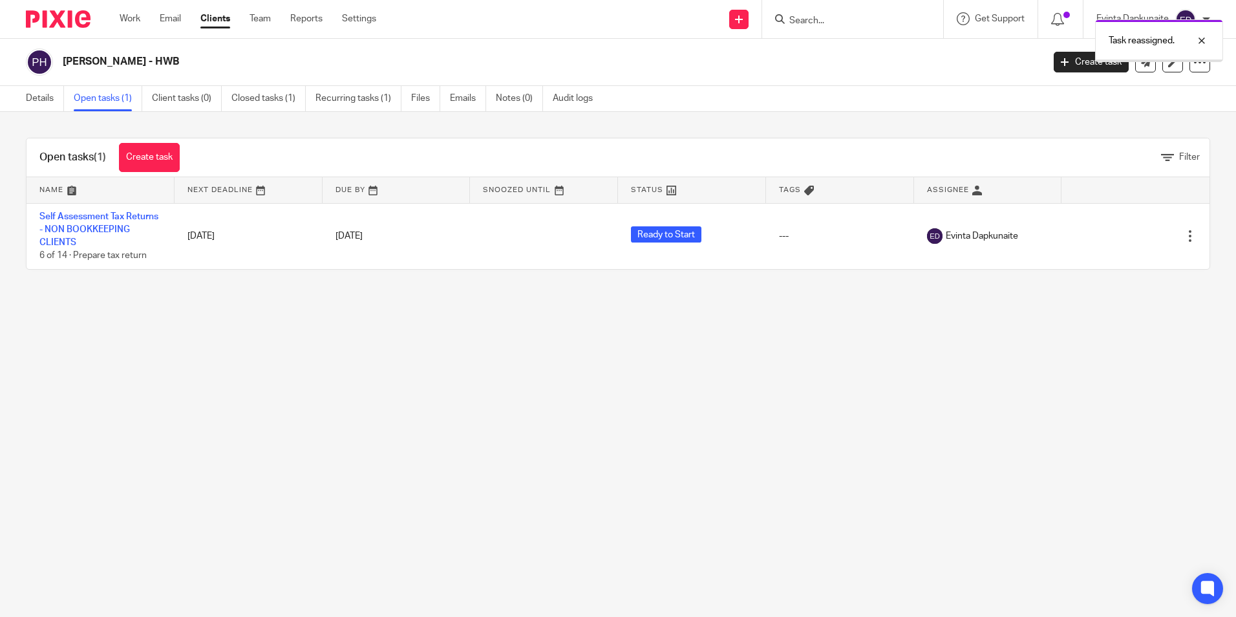  What do you see at coordinates (982, 236) in the screenshot?
I see `span: Evinta Dapkunaite` at bounding box center [982, 236].